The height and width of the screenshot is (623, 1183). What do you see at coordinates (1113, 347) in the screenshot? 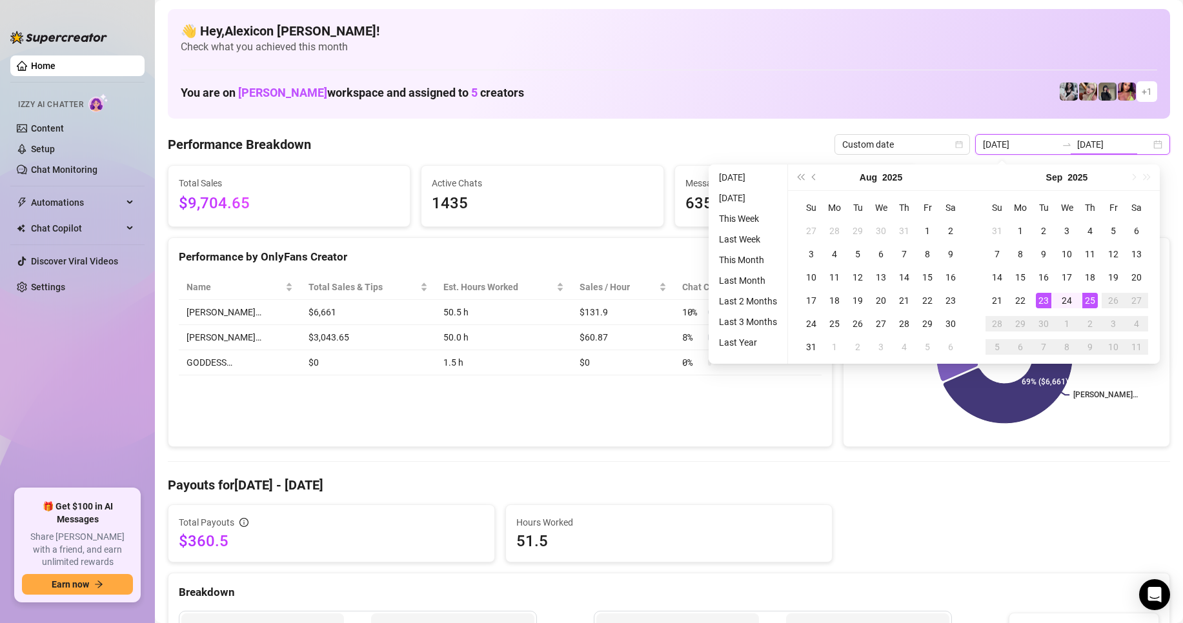
I see `td: 2025-10-10` at bounding box center [1113, 347].